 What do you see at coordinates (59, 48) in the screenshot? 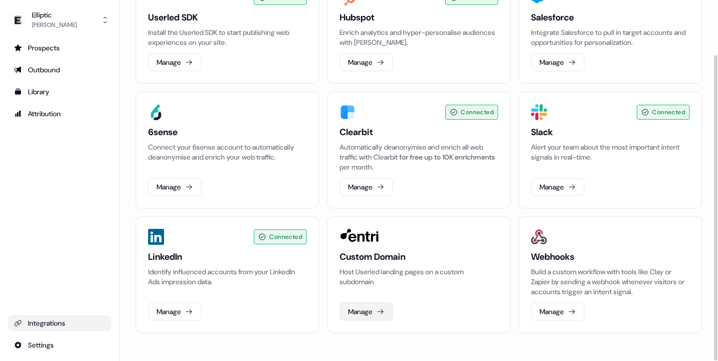
I see `div: Prospects` at bounding box center [59, 48].